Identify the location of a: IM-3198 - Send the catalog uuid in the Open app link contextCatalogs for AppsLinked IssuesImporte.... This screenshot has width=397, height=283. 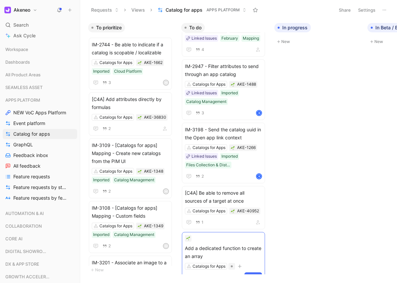
(224, 153).